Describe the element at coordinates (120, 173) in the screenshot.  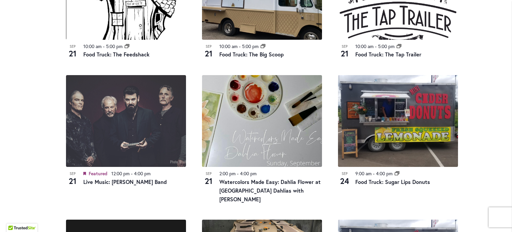
I see `time: 12:00 pm` at that location.